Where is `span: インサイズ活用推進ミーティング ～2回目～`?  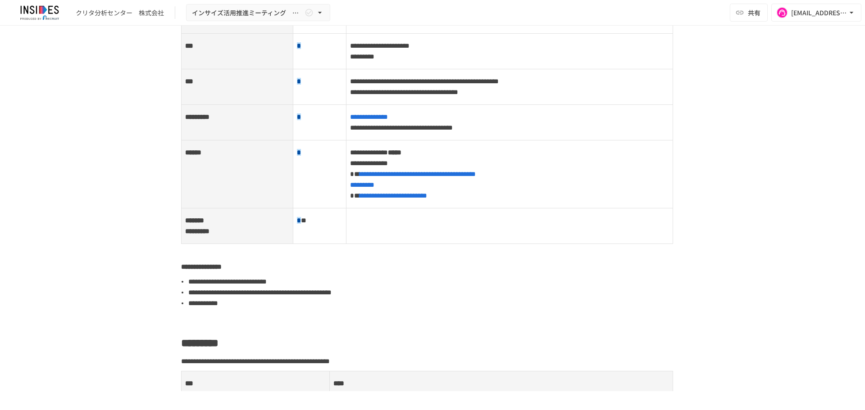
span: インサイズ活用推進ミーティング ～2回目～ is located at coordinates (247, 13).